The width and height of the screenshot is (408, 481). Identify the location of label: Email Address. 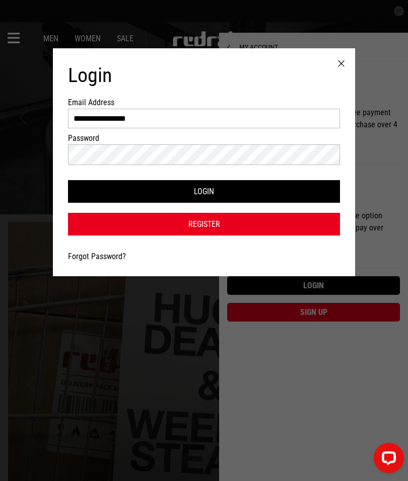
(204, 102).